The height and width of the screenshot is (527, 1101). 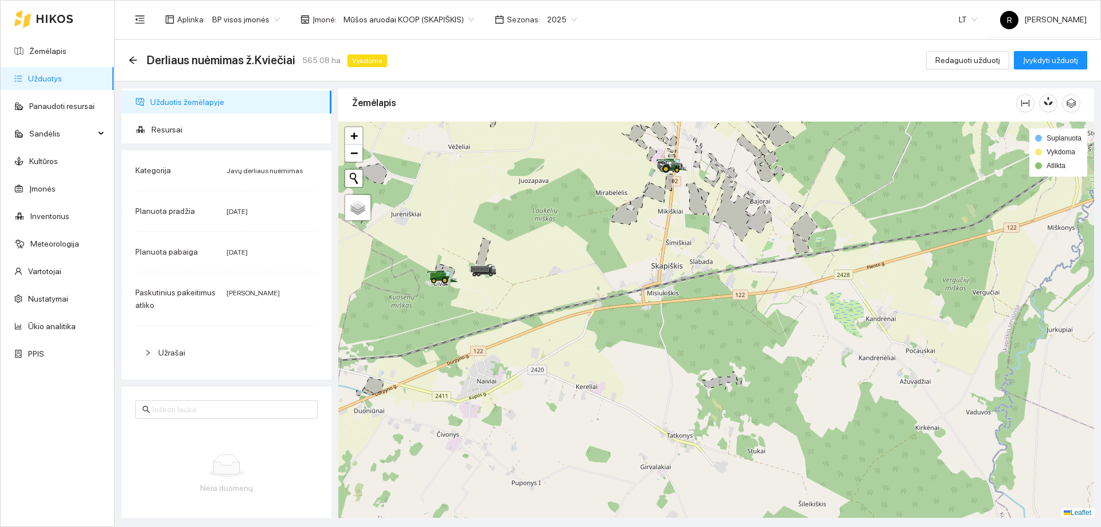 I want to click on a: Įmonės, so click(x=42, y=189).